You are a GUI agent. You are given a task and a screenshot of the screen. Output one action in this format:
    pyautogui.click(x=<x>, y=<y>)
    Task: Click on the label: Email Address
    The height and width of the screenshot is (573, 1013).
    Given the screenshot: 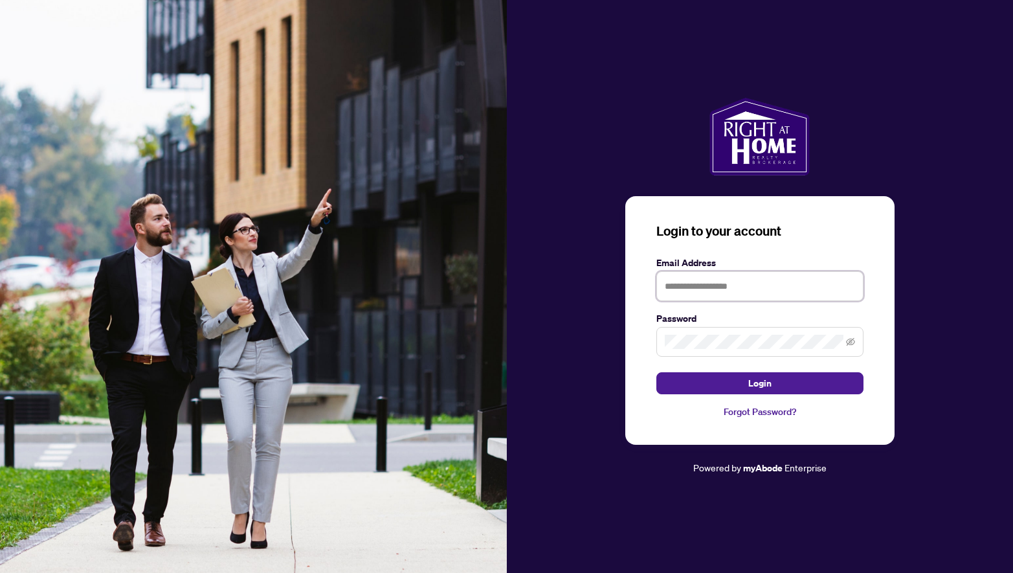 What is the action you would take?
    pyautogui.click(x=760, y=263)
    